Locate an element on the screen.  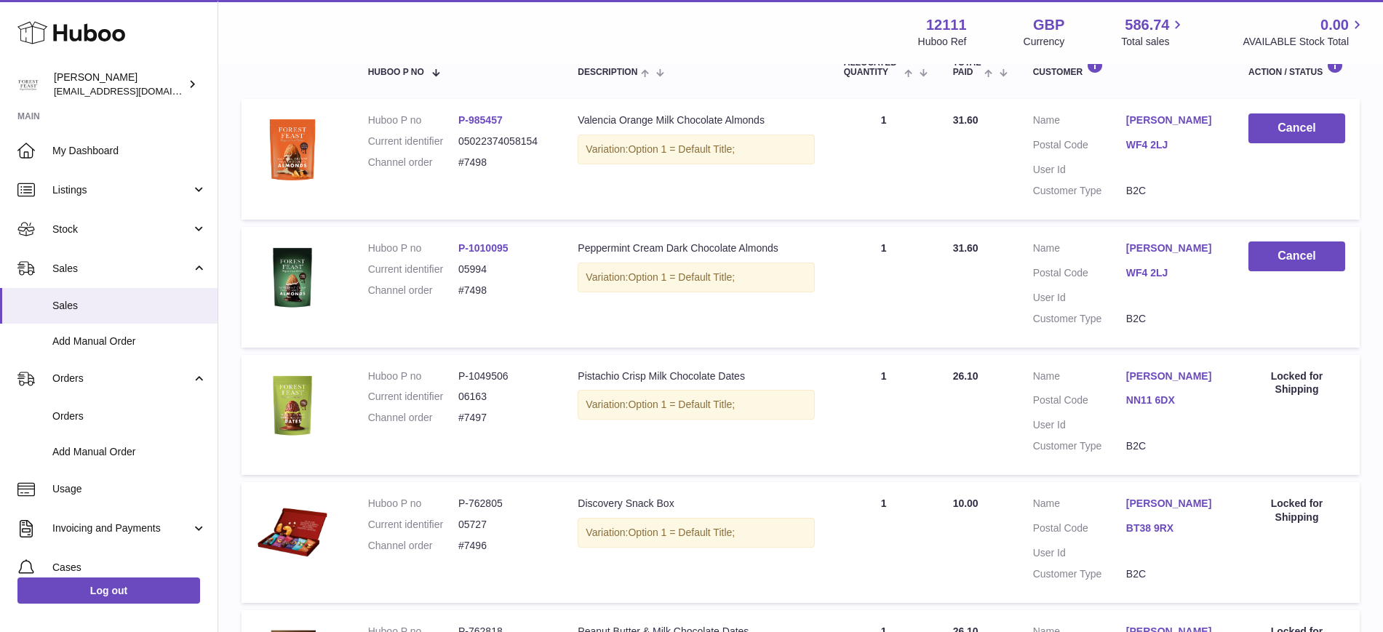
div: Huboo Ref is located at coordinates (942, 41).